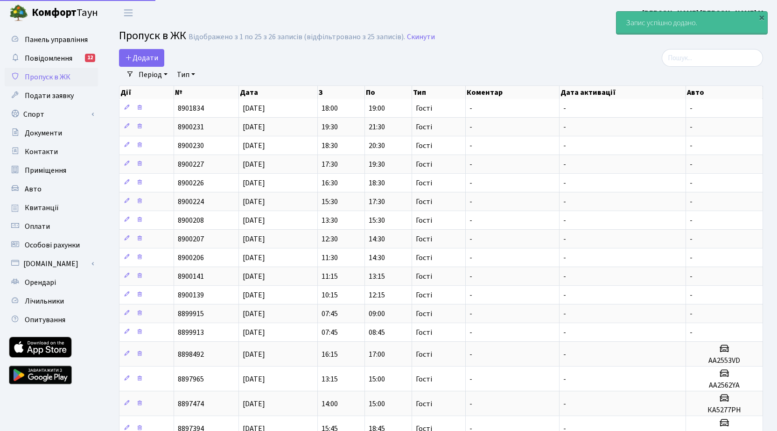  I want to click on span: 8900224, so click(191, 202).